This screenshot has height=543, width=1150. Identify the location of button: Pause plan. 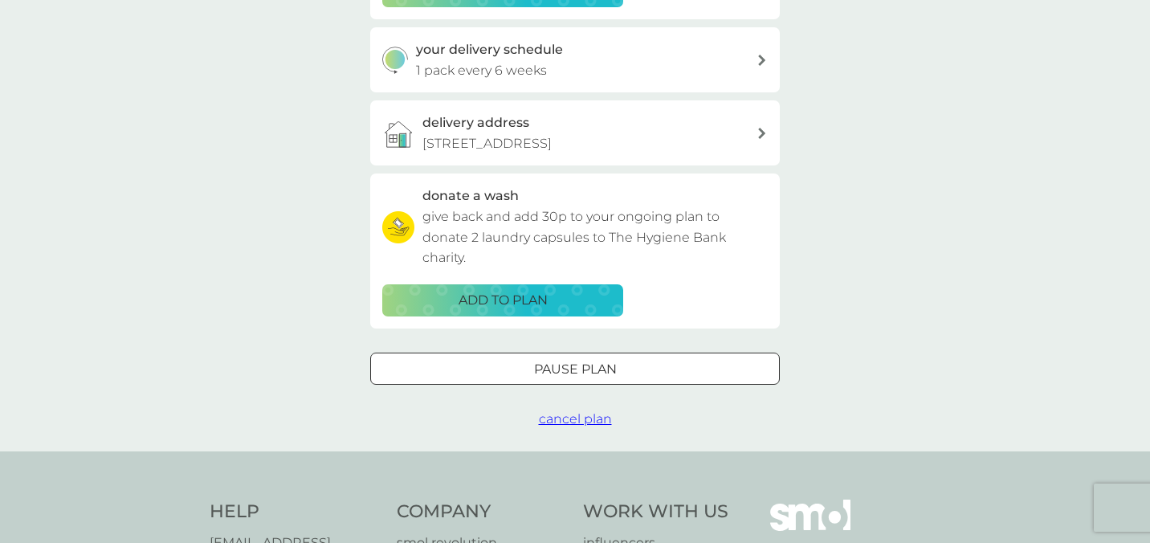
(575, 369).